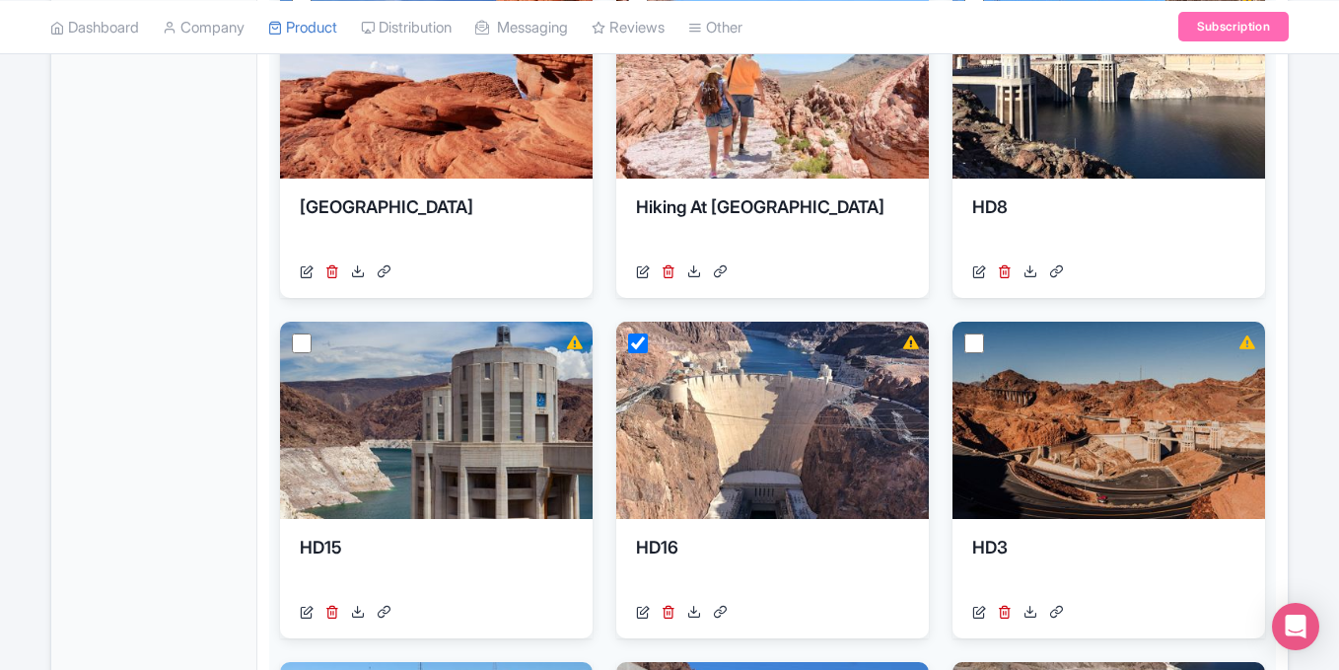 The width and height of the screenshot is (1339, 670). I want to click on div: HD3, so click(1108, 564).